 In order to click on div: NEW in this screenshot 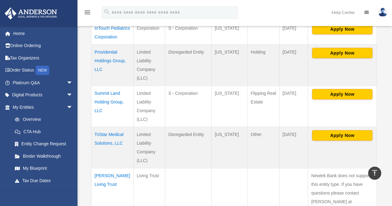, I will do `click(42, 70)`.